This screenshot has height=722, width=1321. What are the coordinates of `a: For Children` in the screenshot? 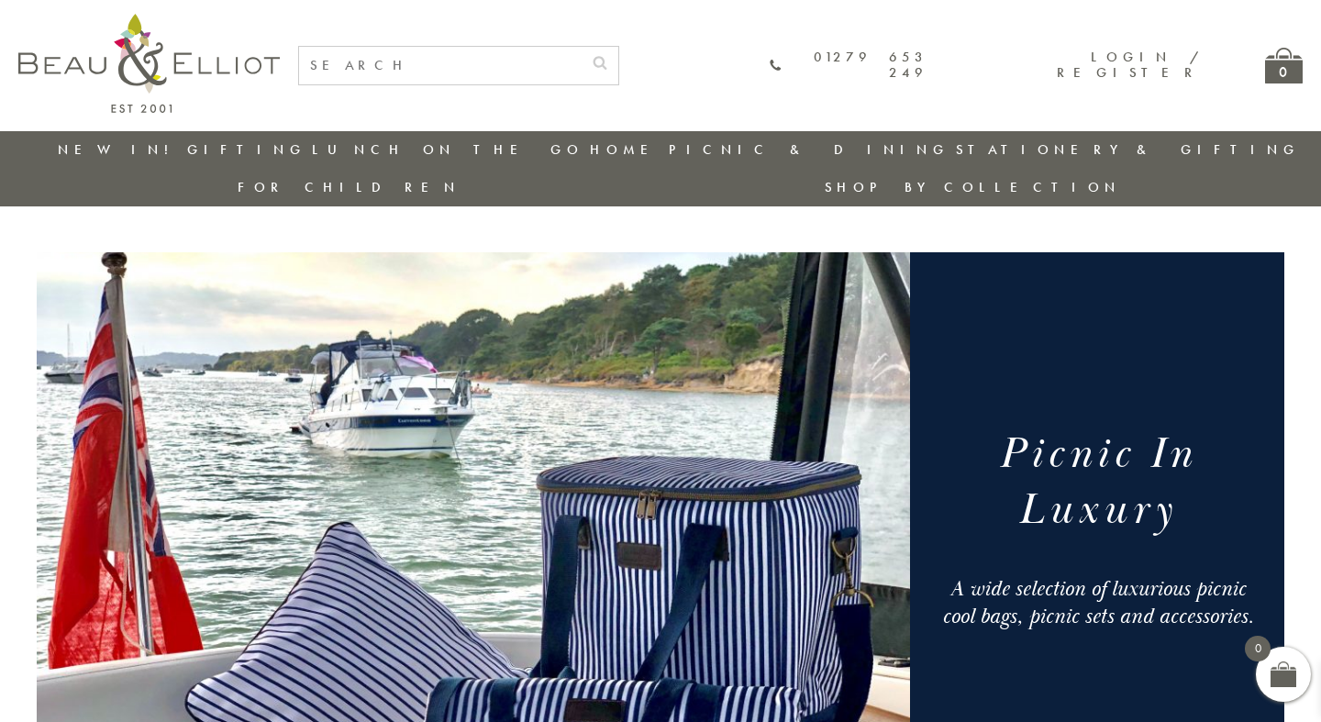 It's located at (349, 187).